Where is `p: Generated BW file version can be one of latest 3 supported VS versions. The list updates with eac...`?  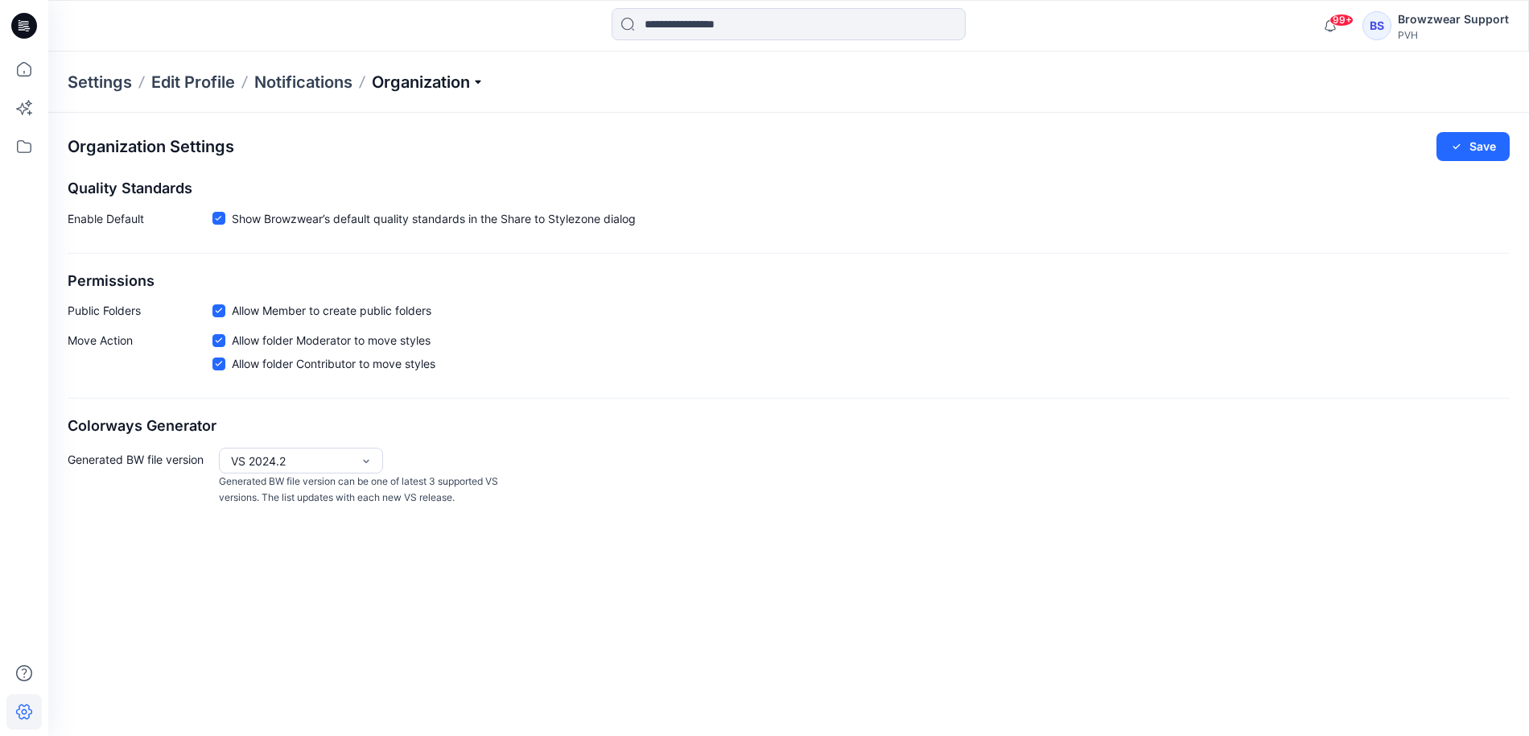
p: Generated BW file version can be one of latest 3 supported VS versions. The list updates with eac... is located at coordinates (362, 489).